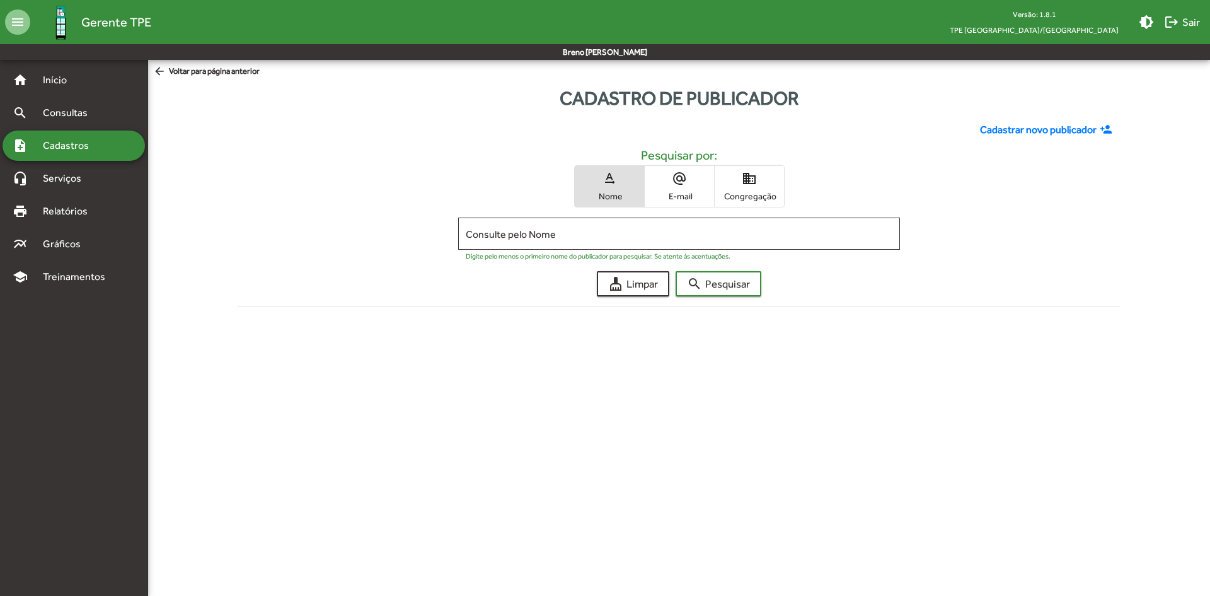 Image resolution: width=1210 pixels, height=596 pixels. Describe the element at coordinates (633, 284) in the screenshot. I see `button: Limpar` at that location.